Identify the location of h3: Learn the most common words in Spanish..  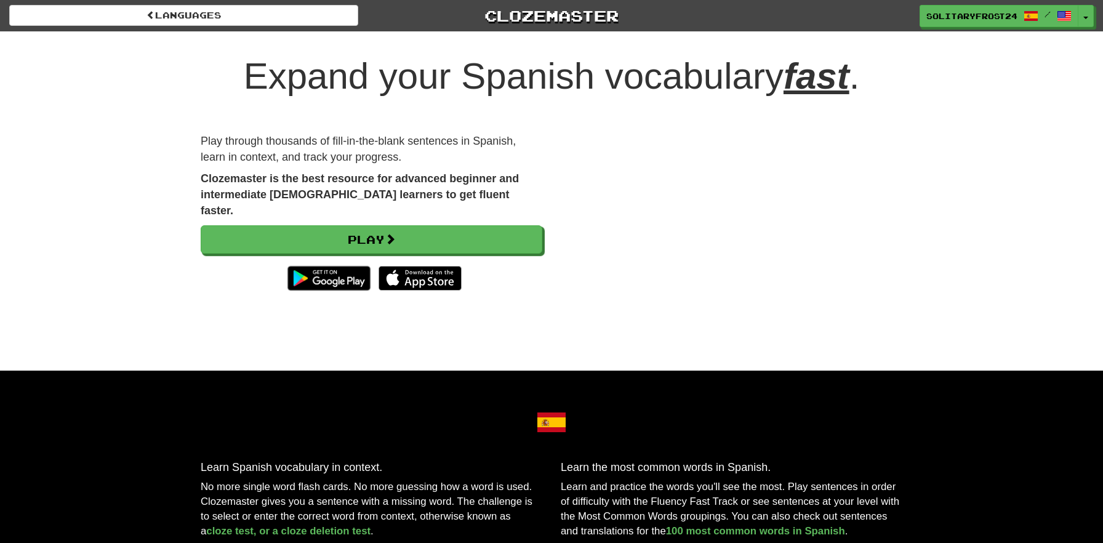
(732, 468).